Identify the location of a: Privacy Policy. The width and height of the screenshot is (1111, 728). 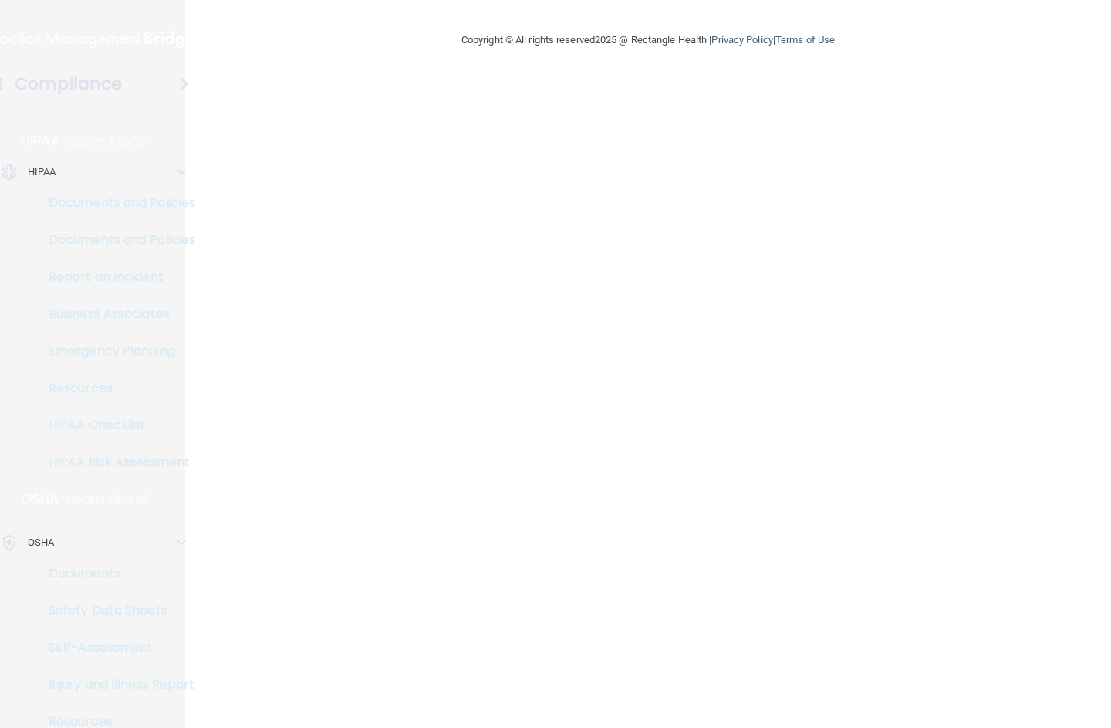
(742, 39).